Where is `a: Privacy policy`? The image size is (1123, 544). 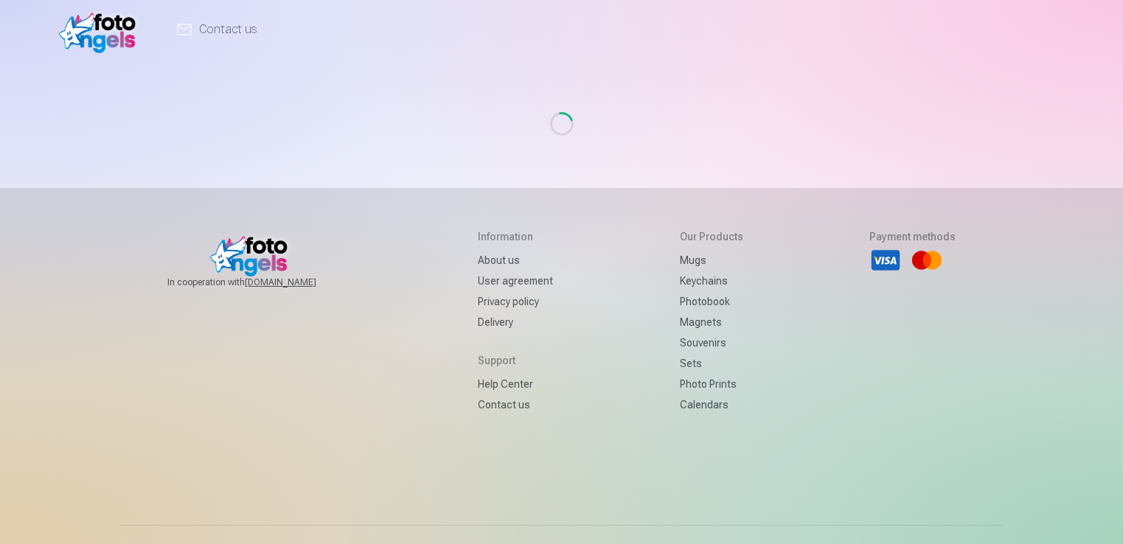 a: Privacy policy is located at coordinates (515, 302).